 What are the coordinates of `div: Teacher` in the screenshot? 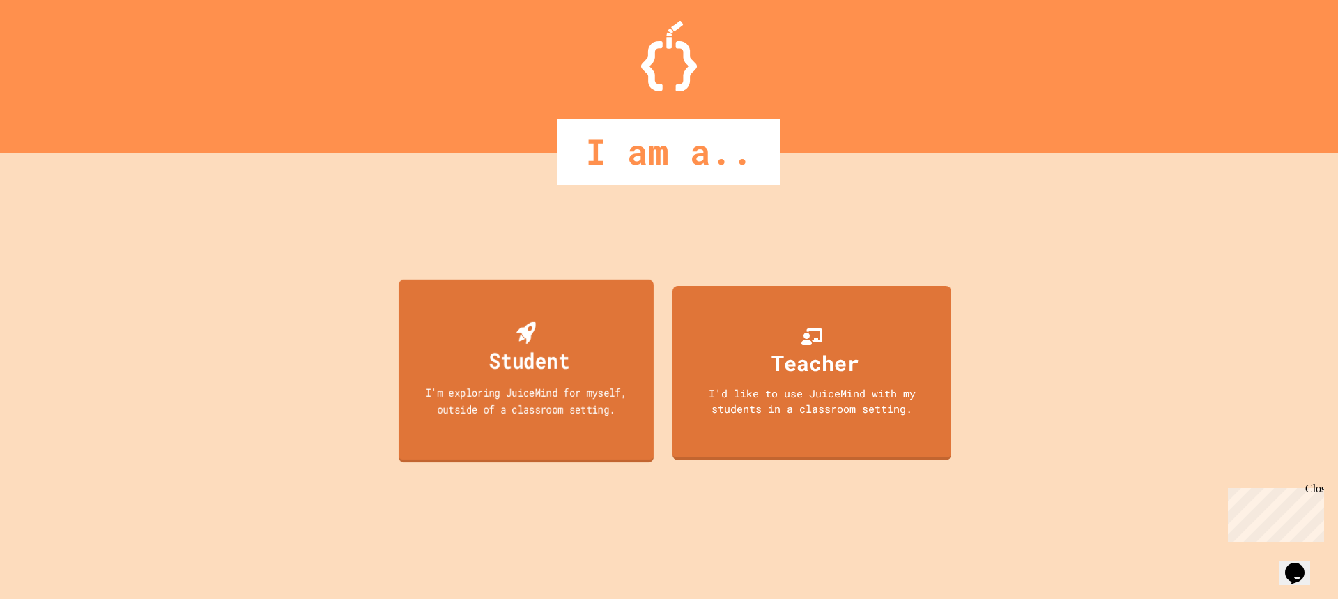 It's located at (815, 362).